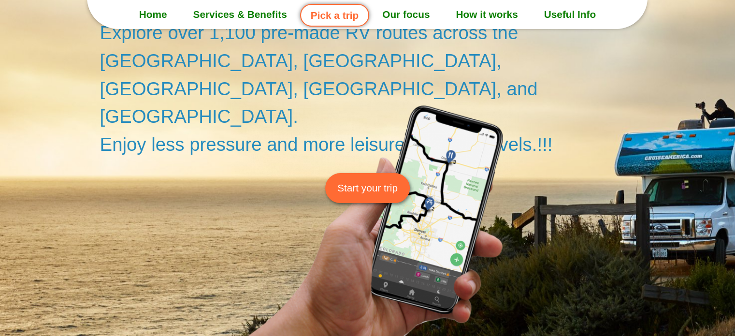 This screenshot has width=735, height=336. I want to click on span: Start your trip, so click(367, 188).